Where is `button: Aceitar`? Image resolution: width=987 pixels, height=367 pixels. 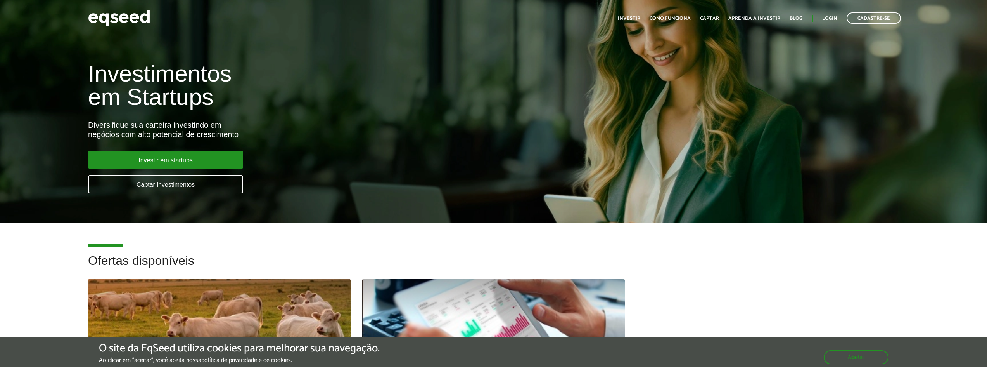 button: Aceitar is located at coordinates (856, 357).